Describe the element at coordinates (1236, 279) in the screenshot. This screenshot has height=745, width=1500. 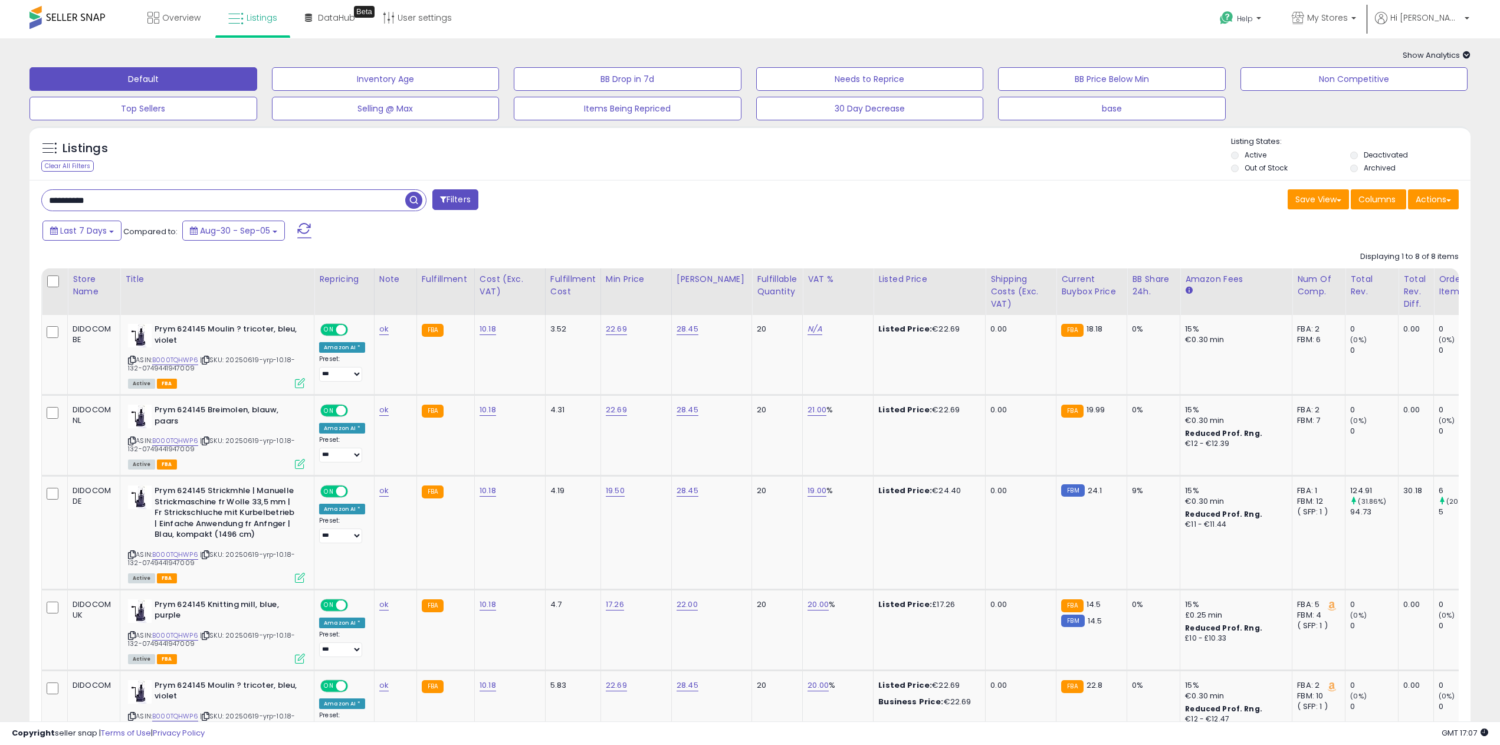
I see `div: Amazon Fees` at that location.